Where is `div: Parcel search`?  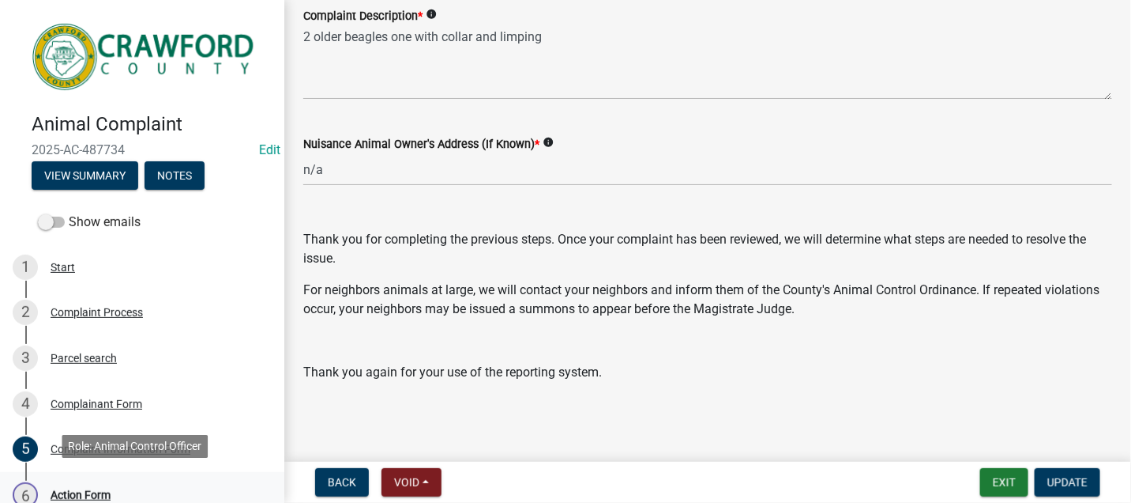
div: Parcel search is located at coordinates (84, 358).